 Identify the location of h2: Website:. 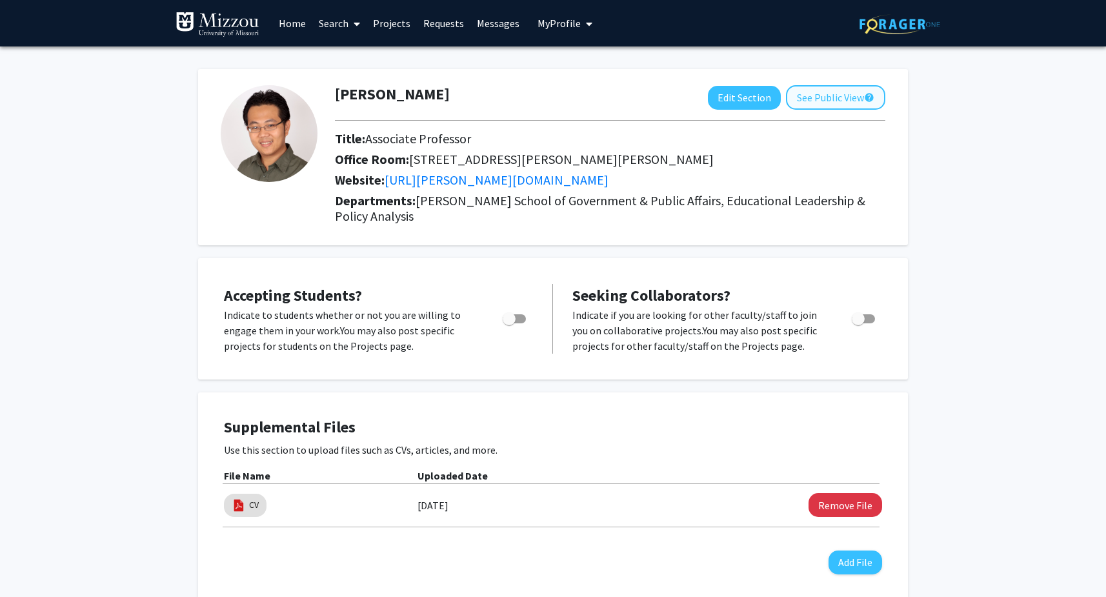
(610, 180).